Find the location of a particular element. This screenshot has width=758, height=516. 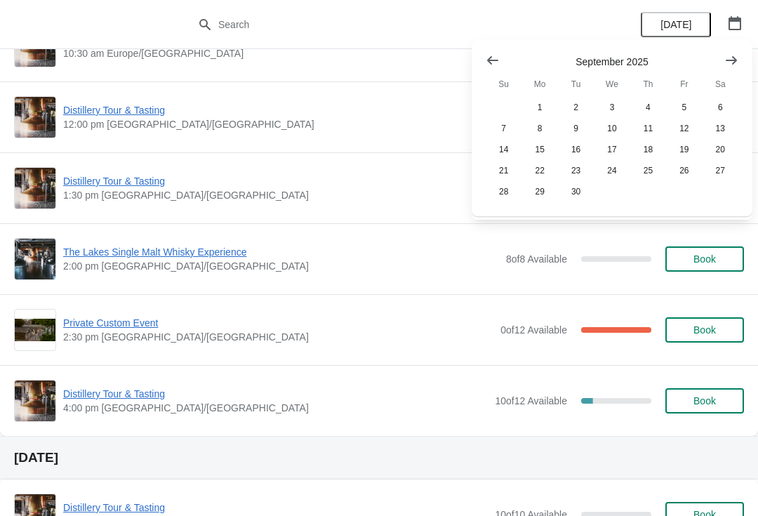

button: Thursday September 25 2025 is located at coordinates (648, 171).